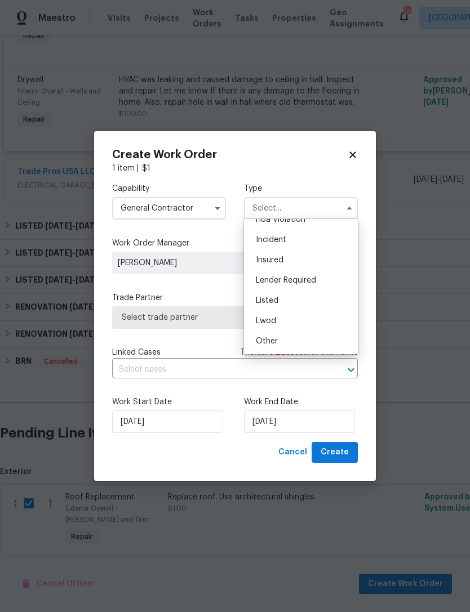  I want to click on span: Create, so click(335, 452).